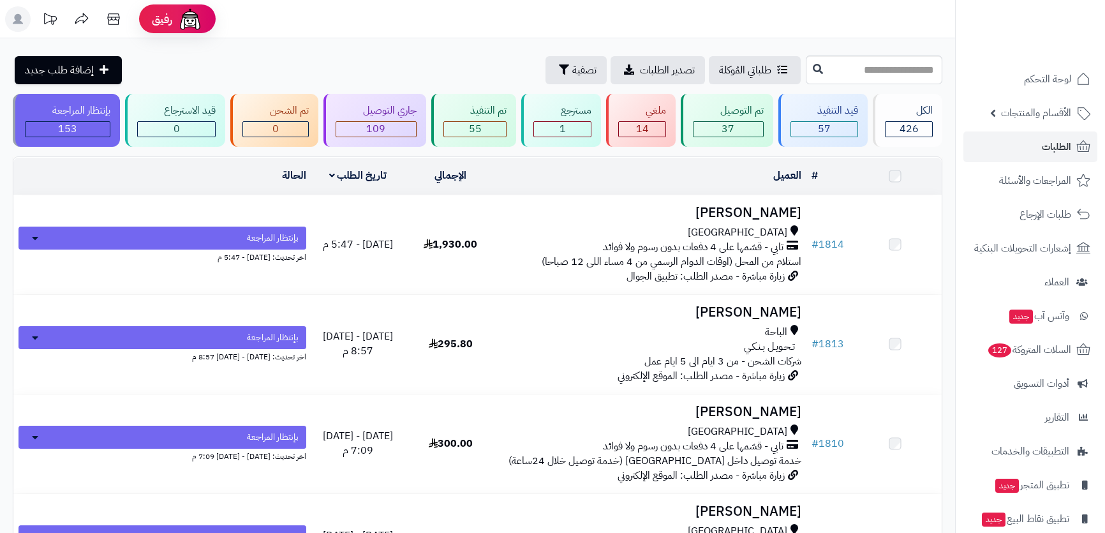 The image size is (1105, 533). I want to click on span: لوحة التحكم, so click(1048, 79).